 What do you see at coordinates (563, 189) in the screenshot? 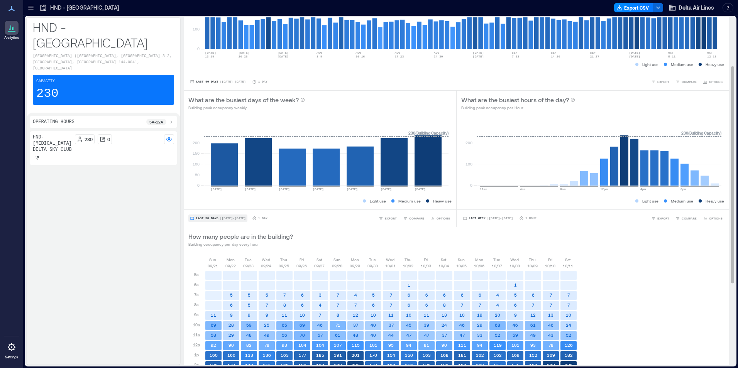
I see `text: 8am` at bounding box center [563, 189].